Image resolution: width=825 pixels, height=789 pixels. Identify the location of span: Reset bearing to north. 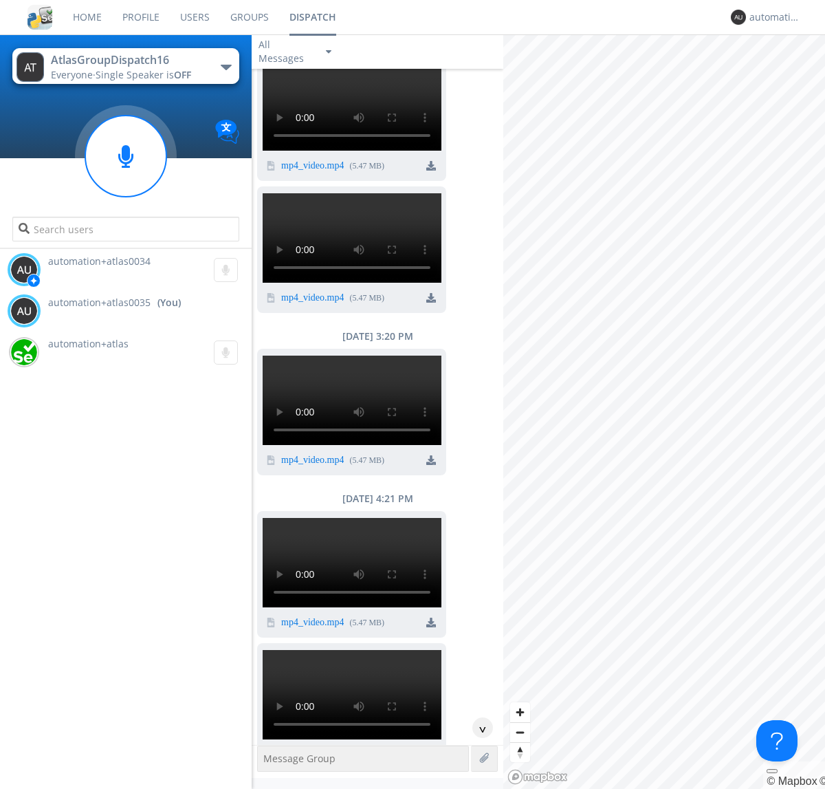
(520, 752).